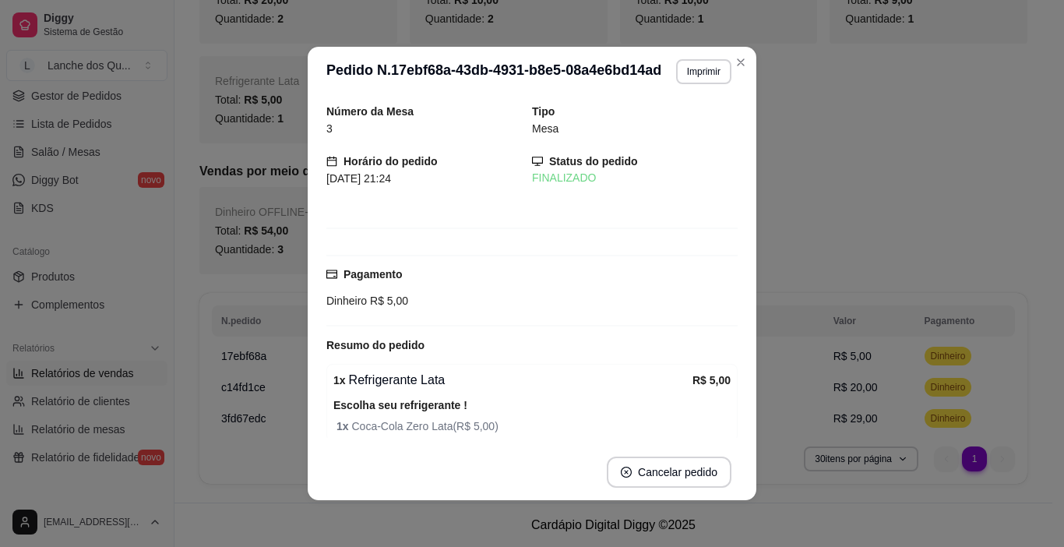 This screenshot has height=547, width=1064. What do you see at coordinates (372, 274) in the screenshot?
I see `strong: Pagamento` at bounding box center [372, 274].